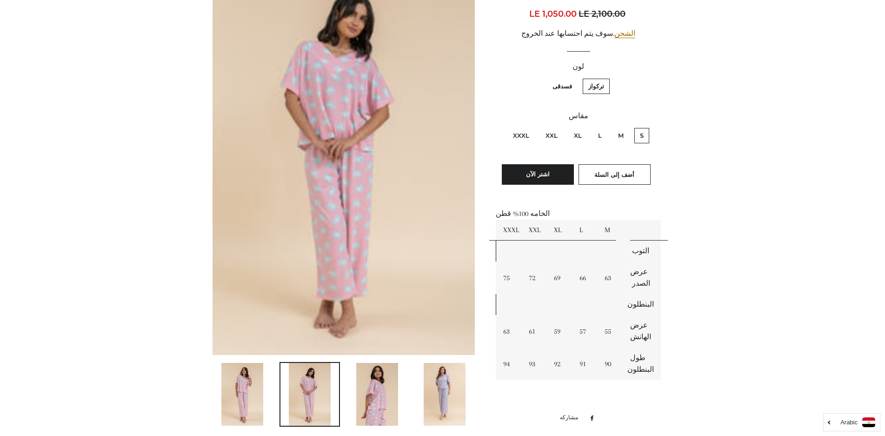  Describe the element at coordinates (610, 230) in the screenshot. I see `td: M` at that location.